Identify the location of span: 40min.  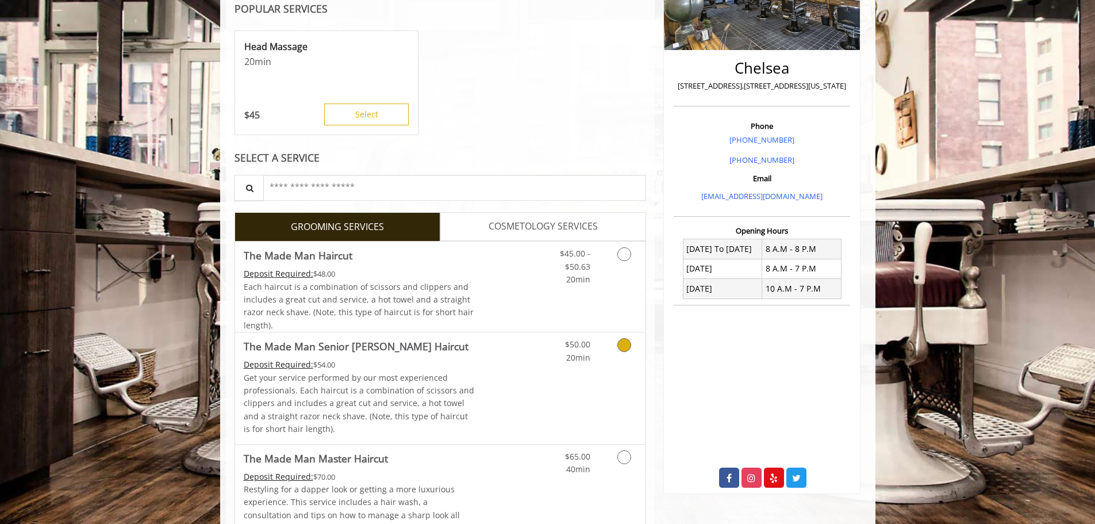
(578, 468).